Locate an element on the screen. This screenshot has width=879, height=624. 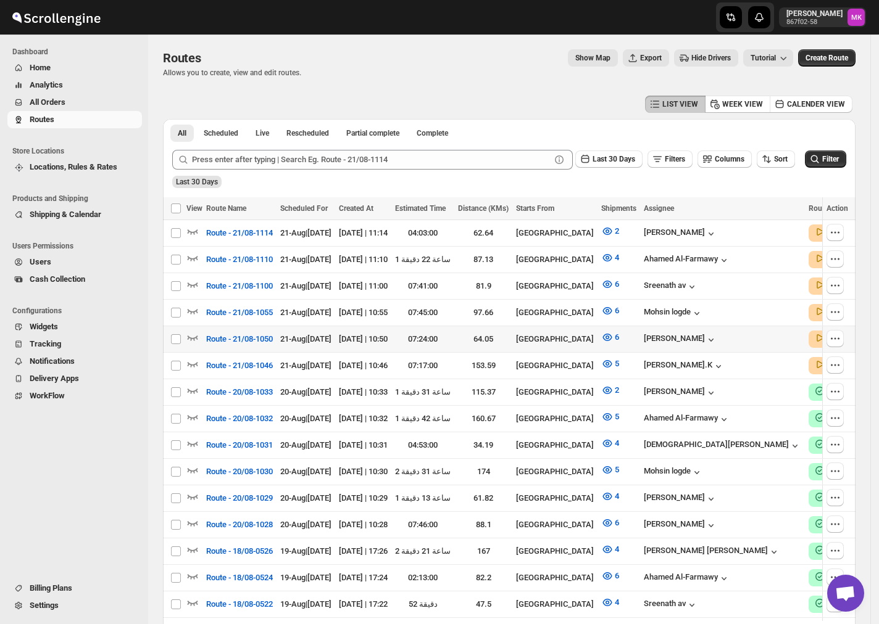
span: All is located at coordinates (182, 133).